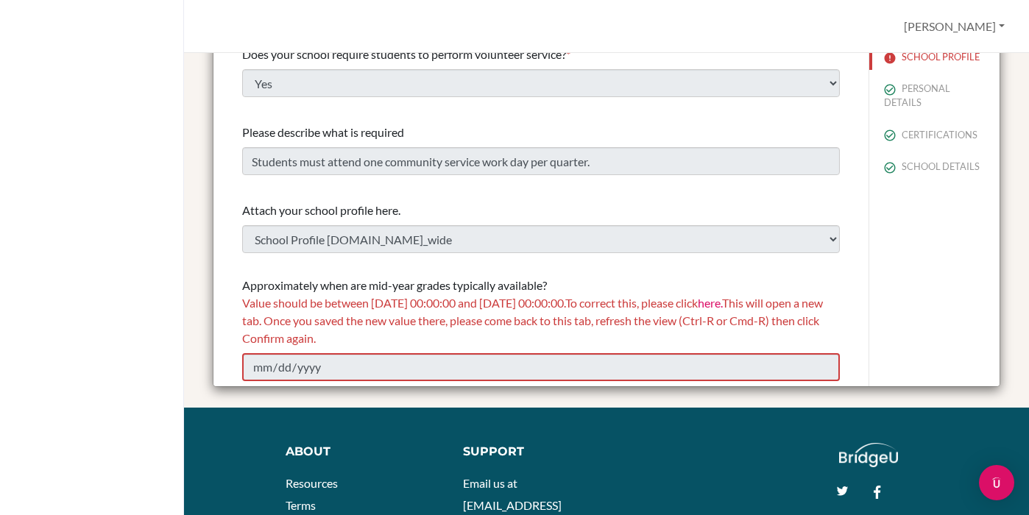 The height and width of the screenshot is (515, 1029). Describe the element at coordinates (404, 54) in the screenshot. I see `span: Does your school require students to perform volunteer service?` at that location.